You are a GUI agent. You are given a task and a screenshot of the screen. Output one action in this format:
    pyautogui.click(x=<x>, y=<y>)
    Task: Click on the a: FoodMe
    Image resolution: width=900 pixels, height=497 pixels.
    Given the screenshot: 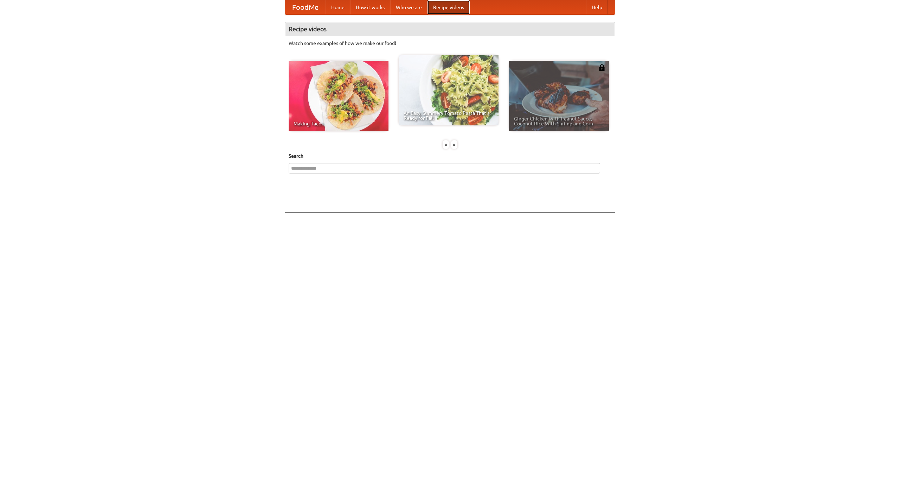 What is the action you would take?
    pyautogui.click(x=305, y=7)
    